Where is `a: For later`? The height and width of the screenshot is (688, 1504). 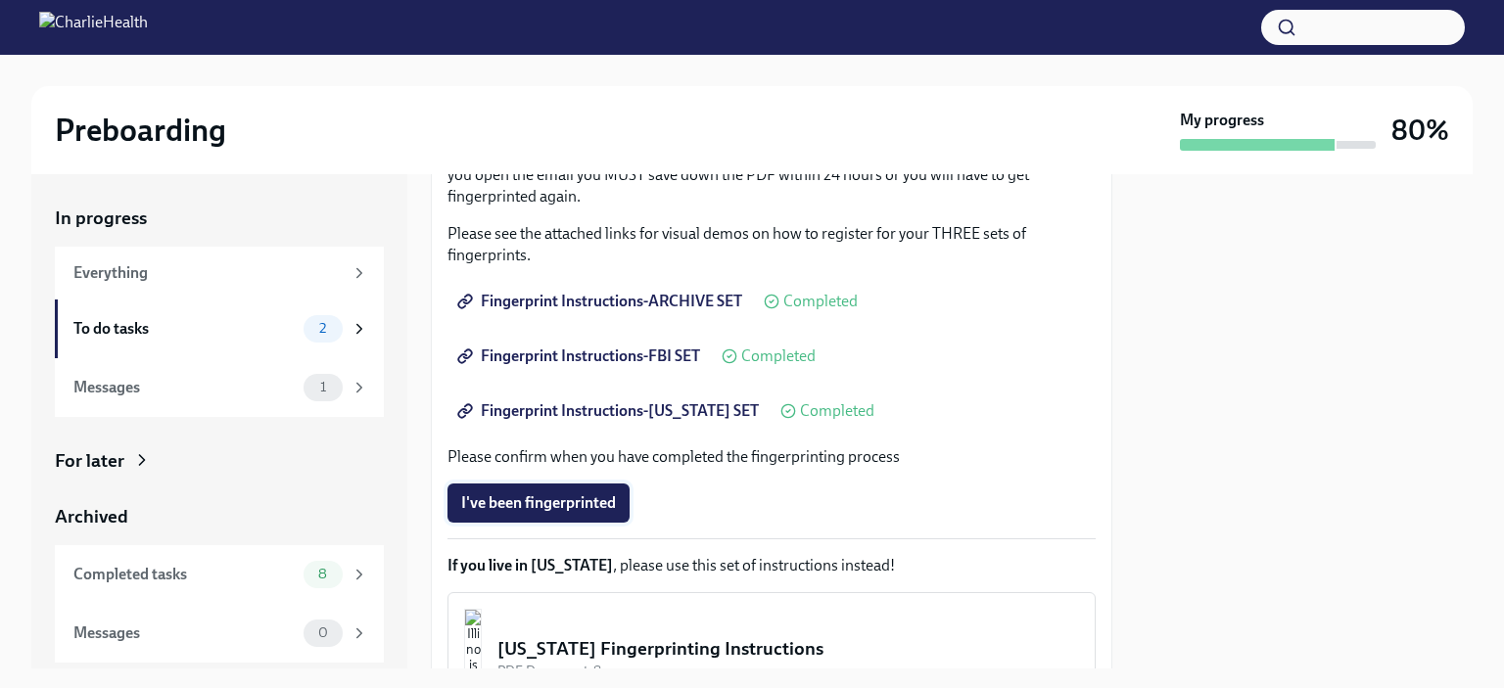
a: For later is located at coordinates (219, 461).